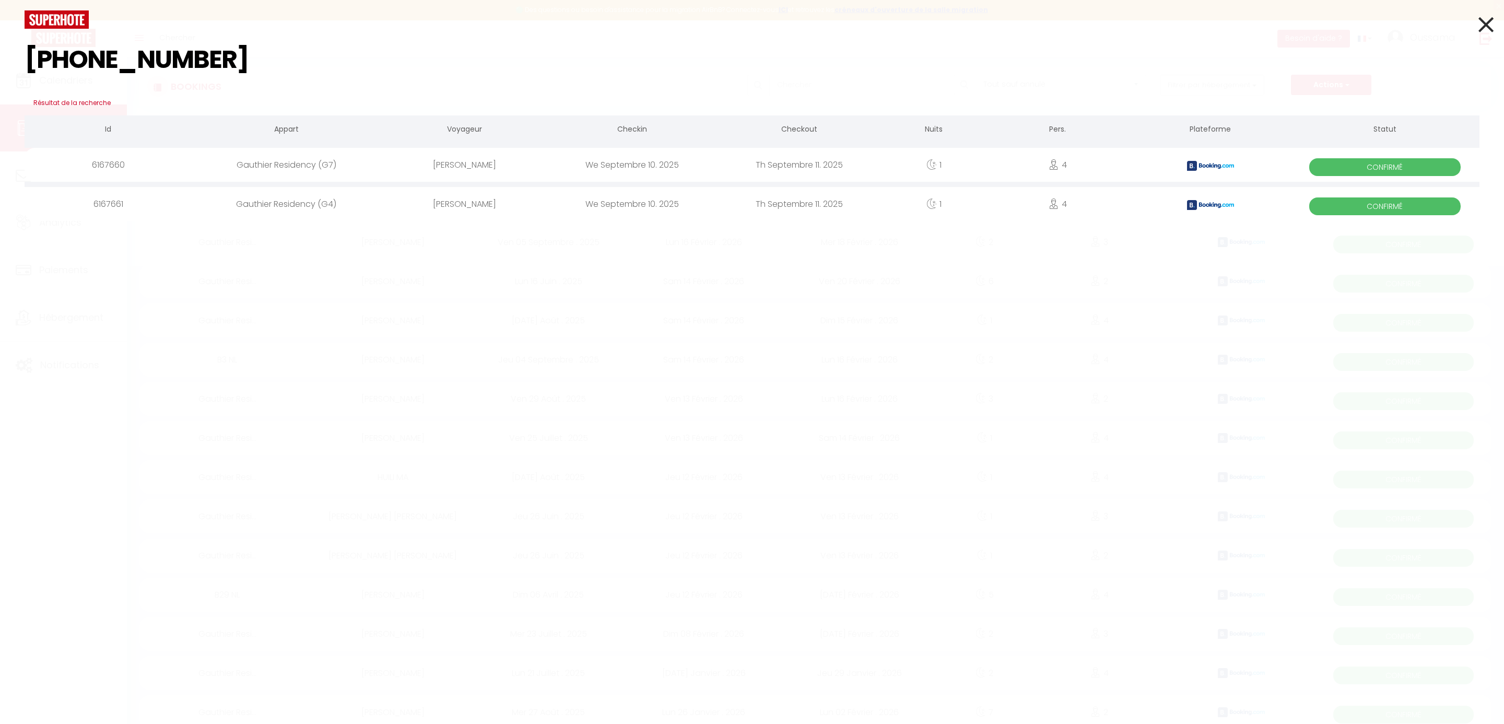 The image size is (1504, 724). What do you see at coordinates (56, 19) in the screenshot?
I see `img: logo` at bounding box center [56, 19].